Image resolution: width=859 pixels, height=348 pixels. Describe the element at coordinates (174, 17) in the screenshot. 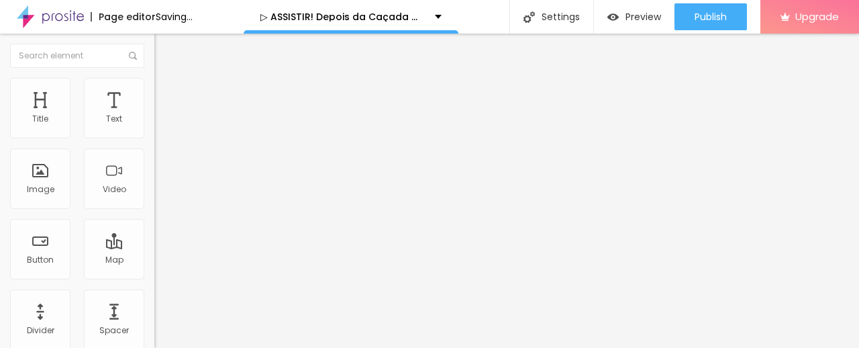

I see `div: Saving...` at that location.